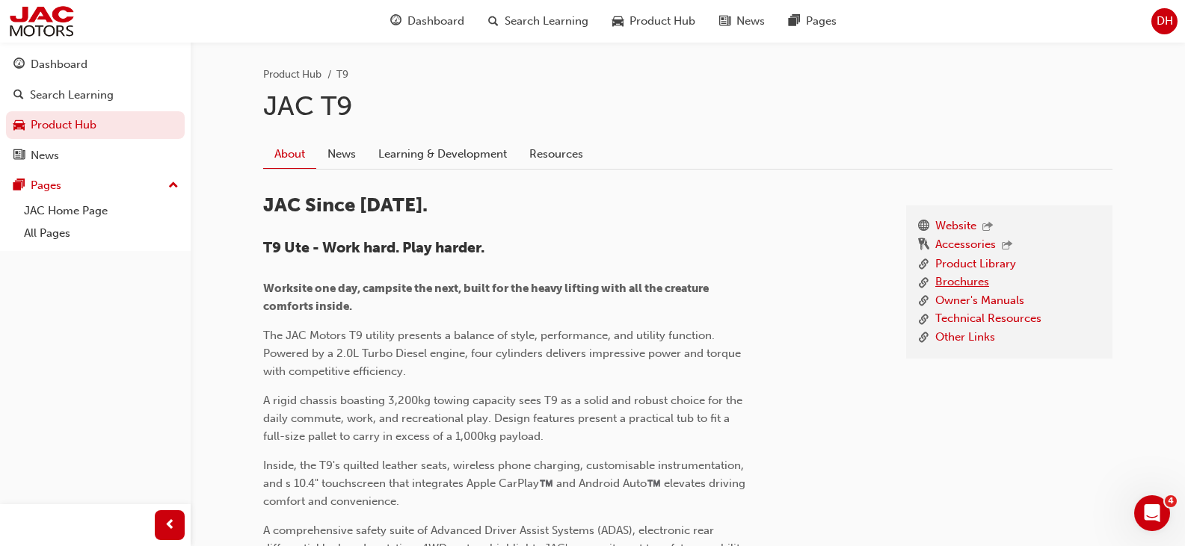  I want to click on span: A rigid chassis boasting 3,200kg towing capacity sees T9 as a solid and robust choice for the dai..., so click(504, 419).